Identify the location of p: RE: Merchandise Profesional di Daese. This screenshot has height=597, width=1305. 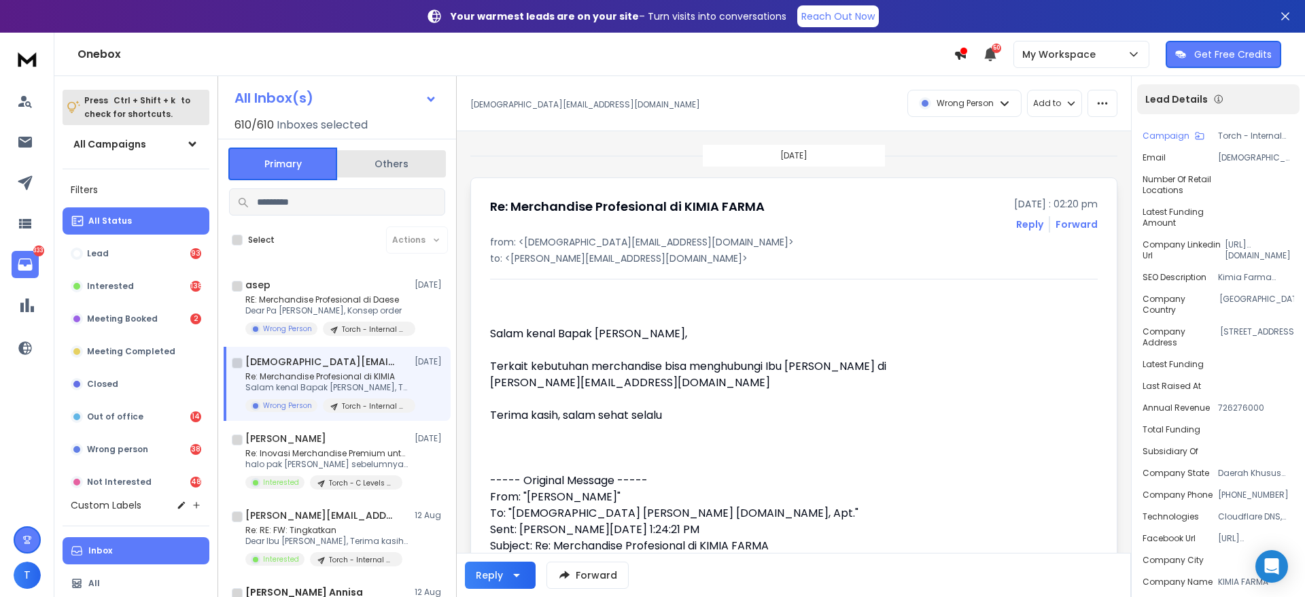
(327, 300).